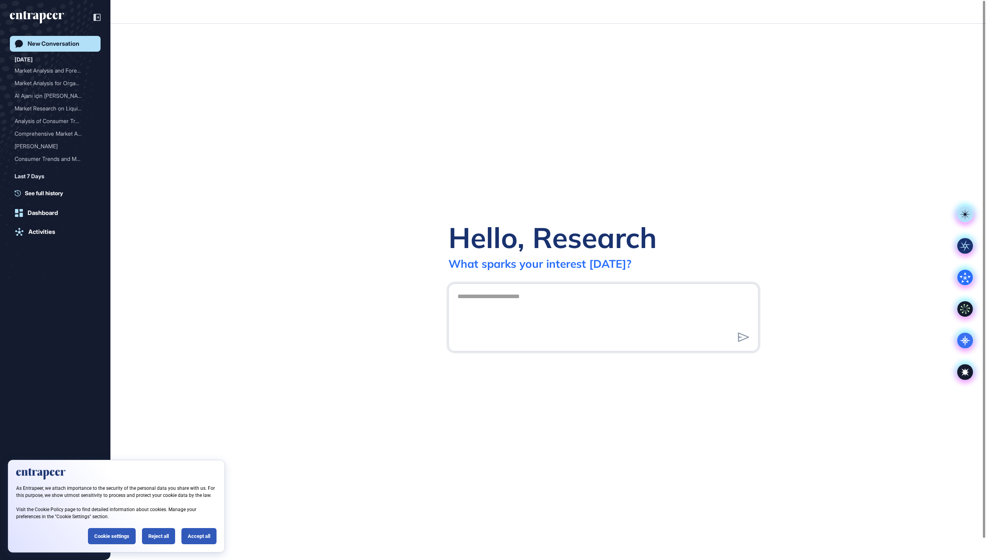 The width and height of the screenshot is (986, 560). I want to click on a: See full history, so click(58, 193).